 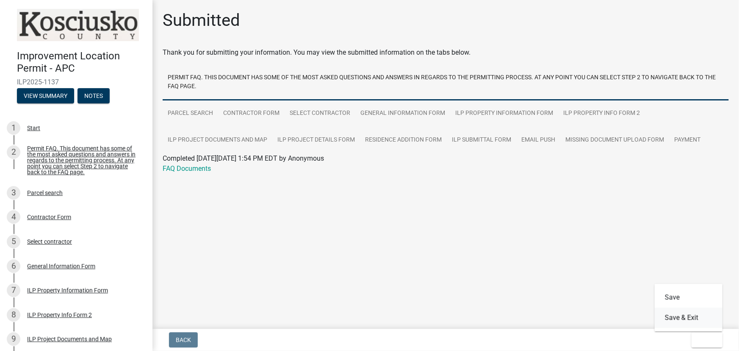 I want to click on span: Back, so click(x=183, y=340).